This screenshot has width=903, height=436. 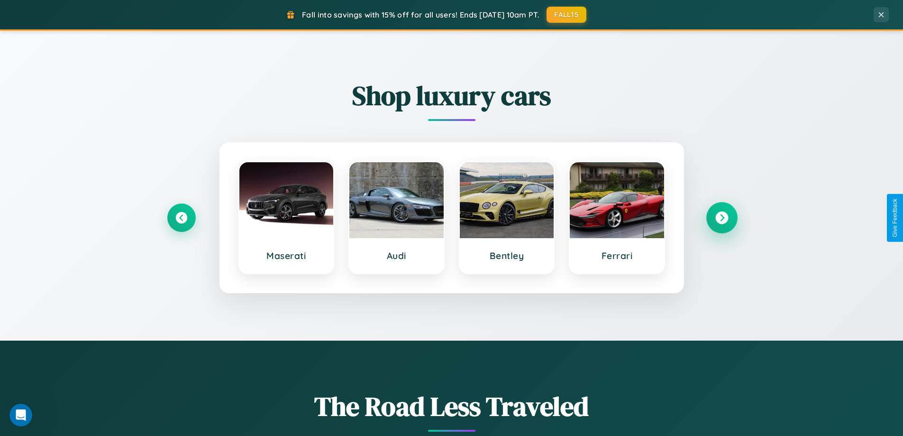 I want to click on div: Give Feedback, so click(x=895, y=218).